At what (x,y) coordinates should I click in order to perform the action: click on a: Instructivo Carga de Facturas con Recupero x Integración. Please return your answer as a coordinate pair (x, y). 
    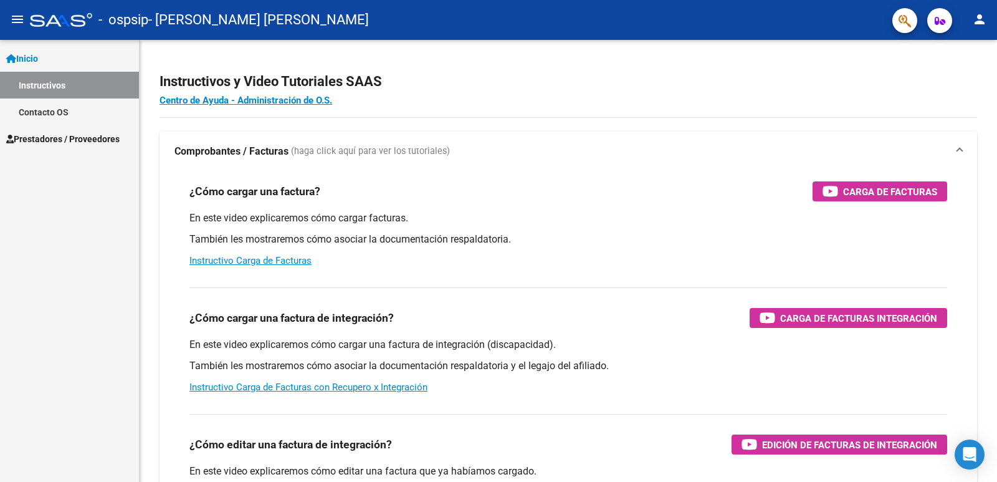
    Looking at the image, I should click on (308, 387).